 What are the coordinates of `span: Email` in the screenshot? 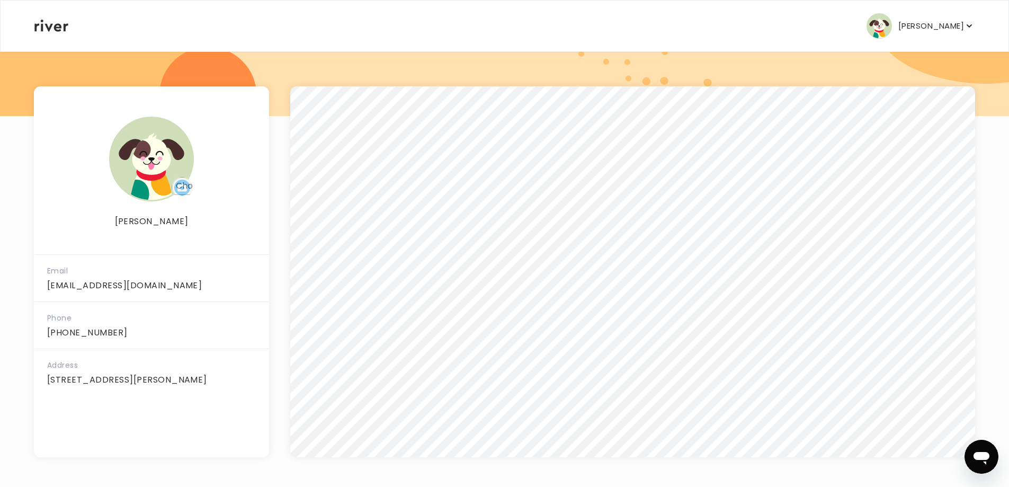 It's located at (57, 271).